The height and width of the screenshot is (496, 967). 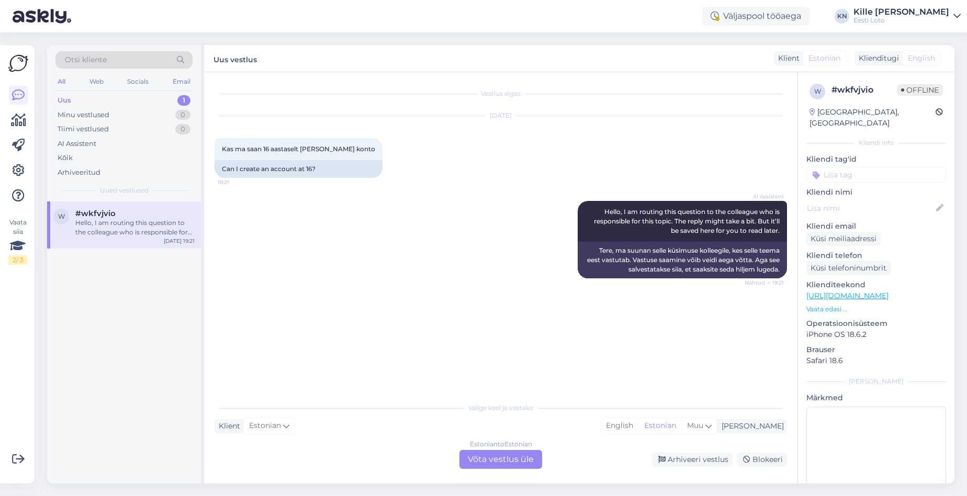 What do you see at coordinates (235, 58) in the screenshot?
I see `label: Uus vestlus` at bounding box center [235, 58].